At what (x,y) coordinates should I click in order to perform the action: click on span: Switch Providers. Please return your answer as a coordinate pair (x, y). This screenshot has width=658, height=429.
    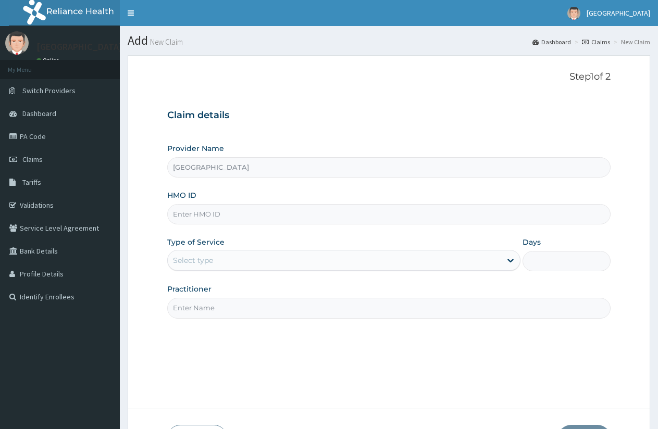
    Looking at the image, I should click on (49, 91).